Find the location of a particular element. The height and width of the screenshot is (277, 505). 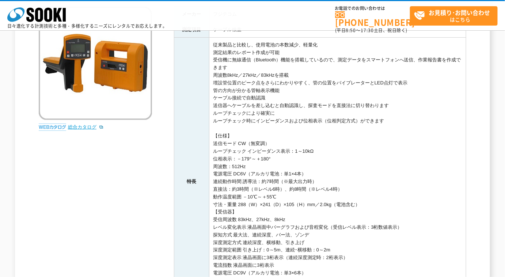

span: 17:30 is located at coordinates (367, 30).